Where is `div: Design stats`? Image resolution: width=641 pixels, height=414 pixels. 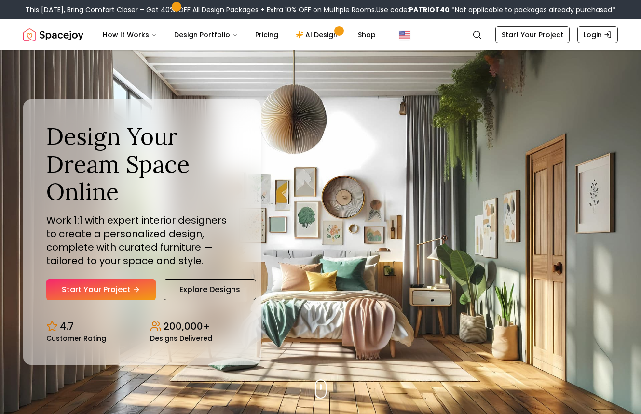 div: Design stats is located at coordinates (142, 327).